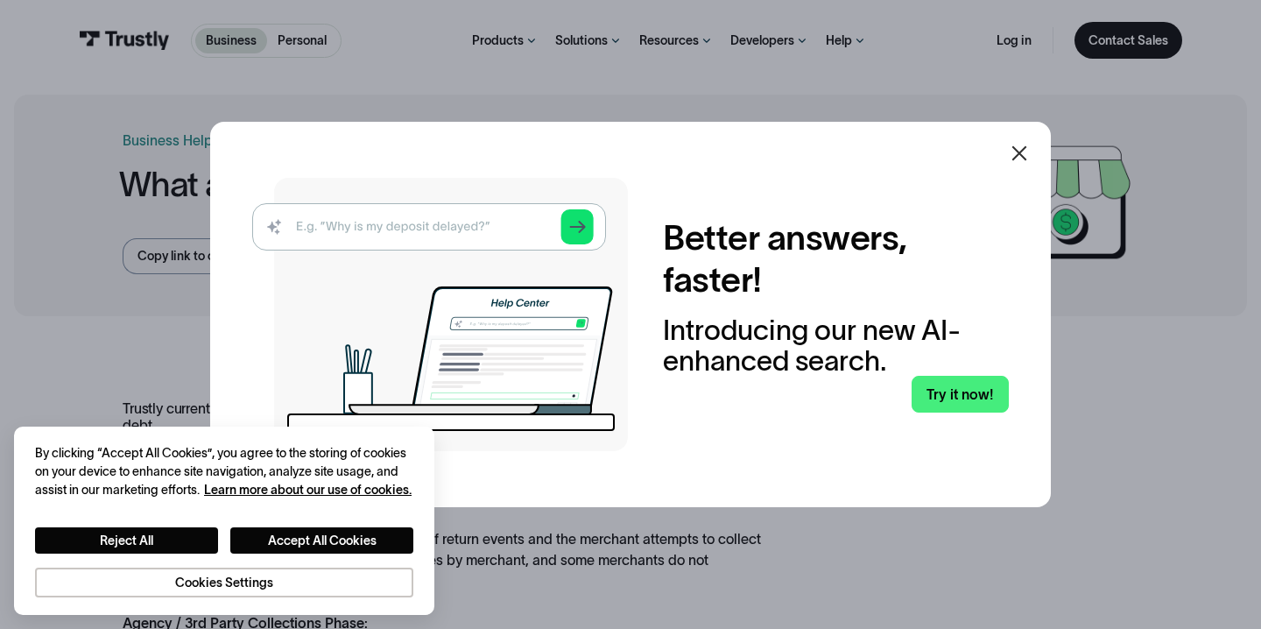 This screenshot has width=1261, height=629. Describe the element at coordinates (126, 540) in the screenshot. I see `button: Reject All` at that location.